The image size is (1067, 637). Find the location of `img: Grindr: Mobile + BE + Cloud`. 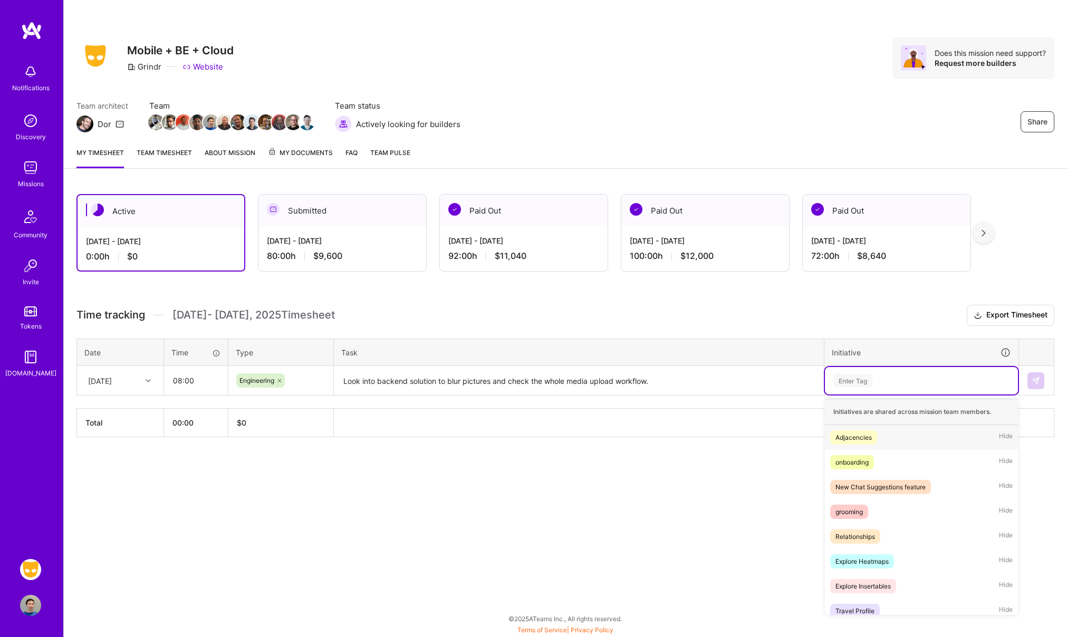

img: Grindr: Mobile + BE + Cloud is located at coordinates (31, 570).